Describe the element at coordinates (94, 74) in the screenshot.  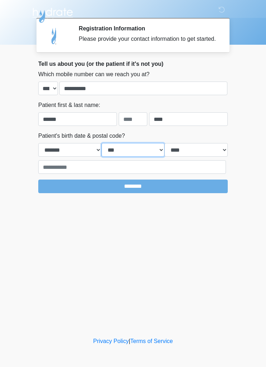
I see `label: Which mobile number can we reach you at?` at that location.